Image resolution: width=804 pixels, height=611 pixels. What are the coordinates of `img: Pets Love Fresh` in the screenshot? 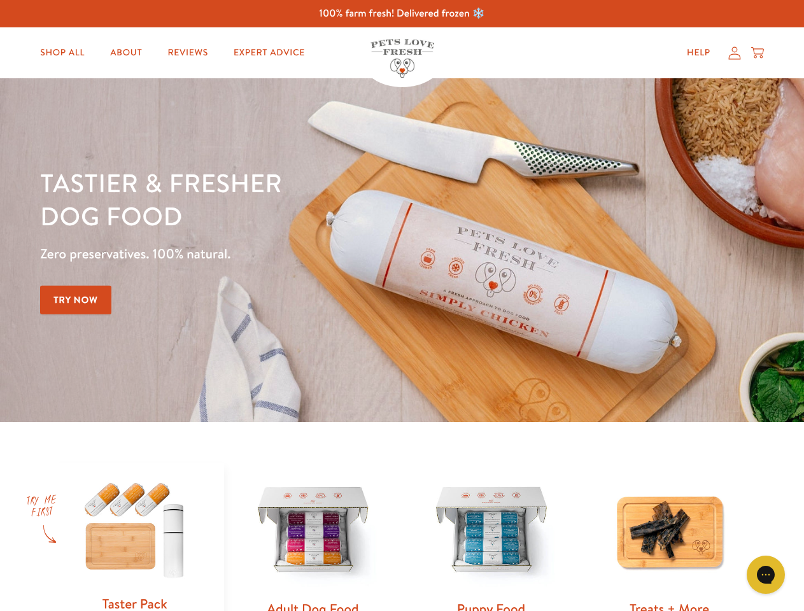 It's located at (402, 58).